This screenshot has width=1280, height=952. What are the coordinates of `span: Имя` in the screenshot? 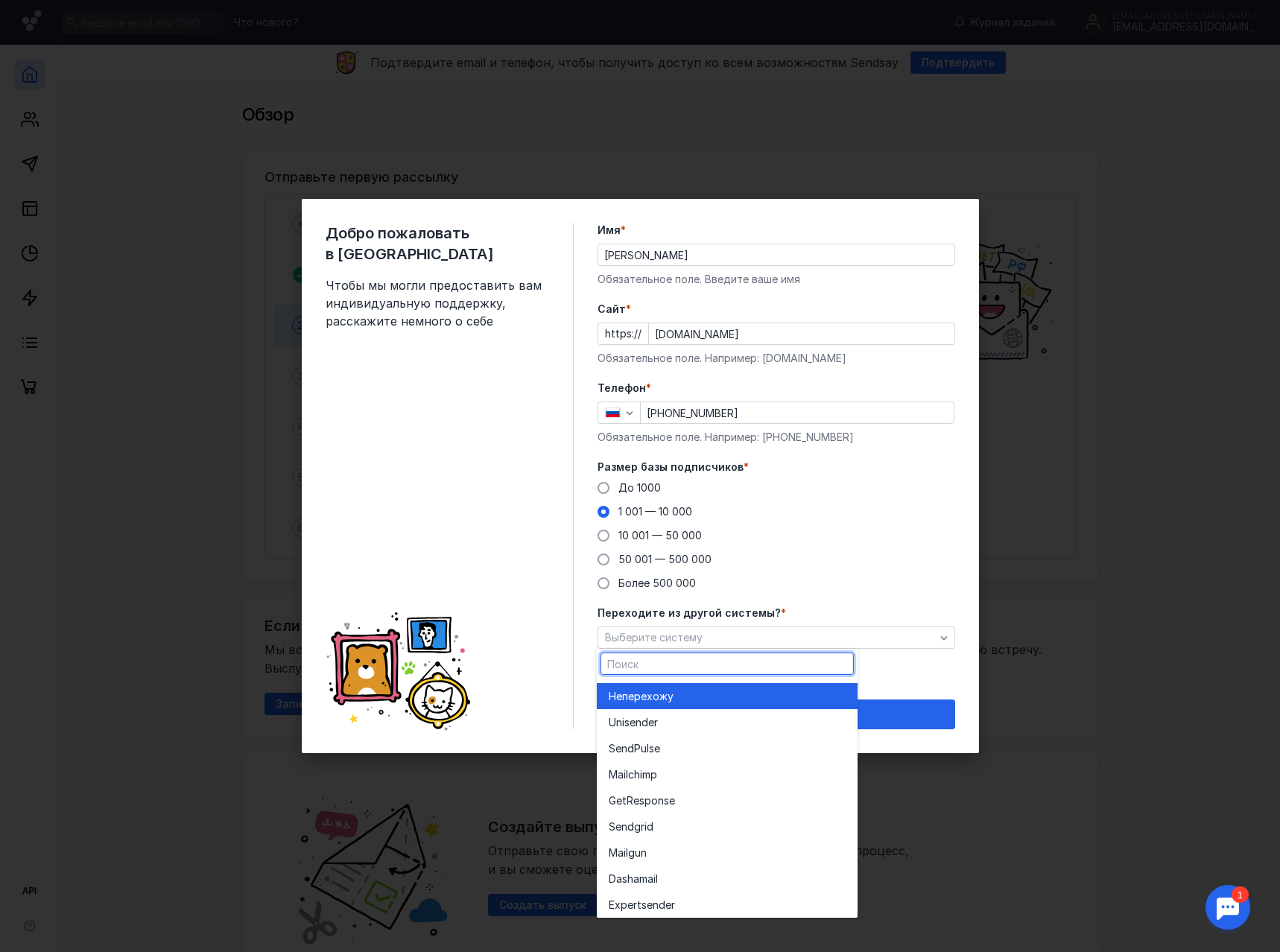 It's located at (608, 230).